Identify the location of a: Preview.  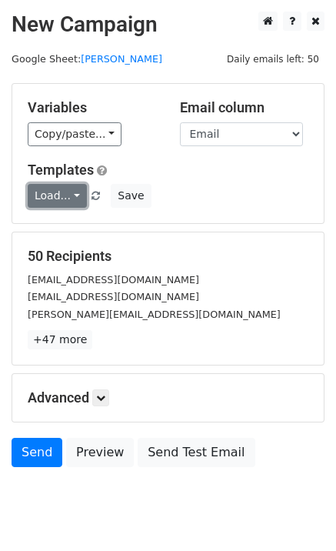
(100, 453).